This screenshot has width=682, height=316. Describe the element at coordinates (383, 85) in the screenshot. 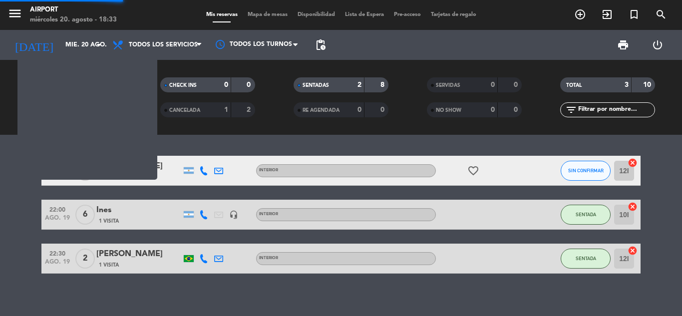

I see `strong: 8` at that location.